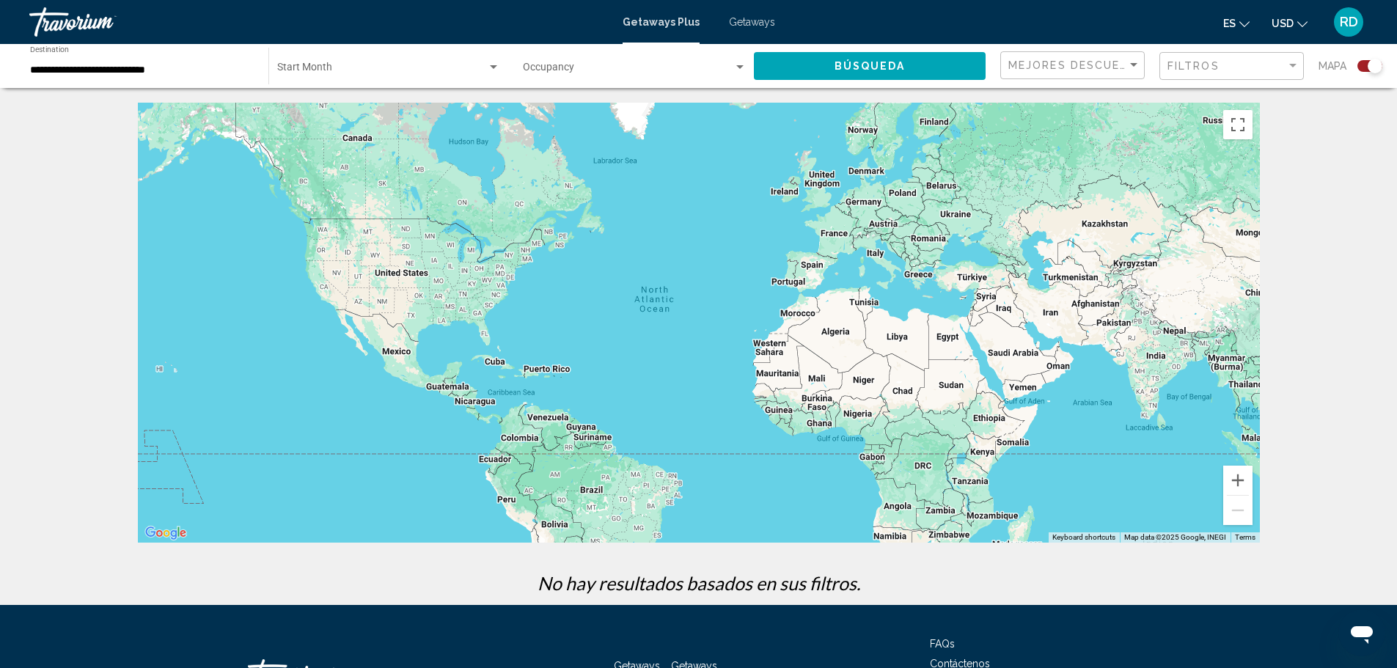 The height and width of the screenshot is (668, 1397). What do you see at coordinates (1229, 23) in the screenshot?
I see `span: es` at bounding box center [1229, 23].